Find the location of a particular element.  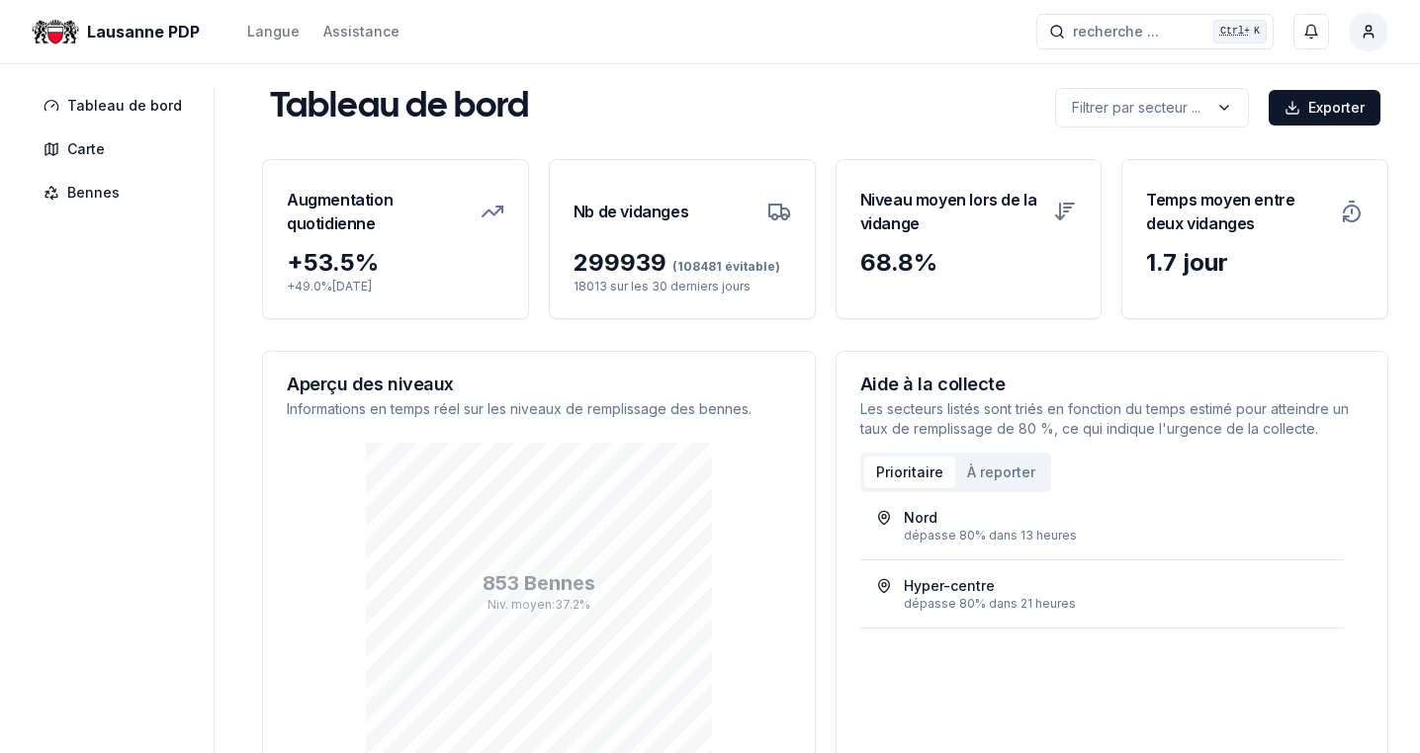

p: Informations en temps réel sur les niveaux de remplissage des bennes. is located at coordinates (539, 409).